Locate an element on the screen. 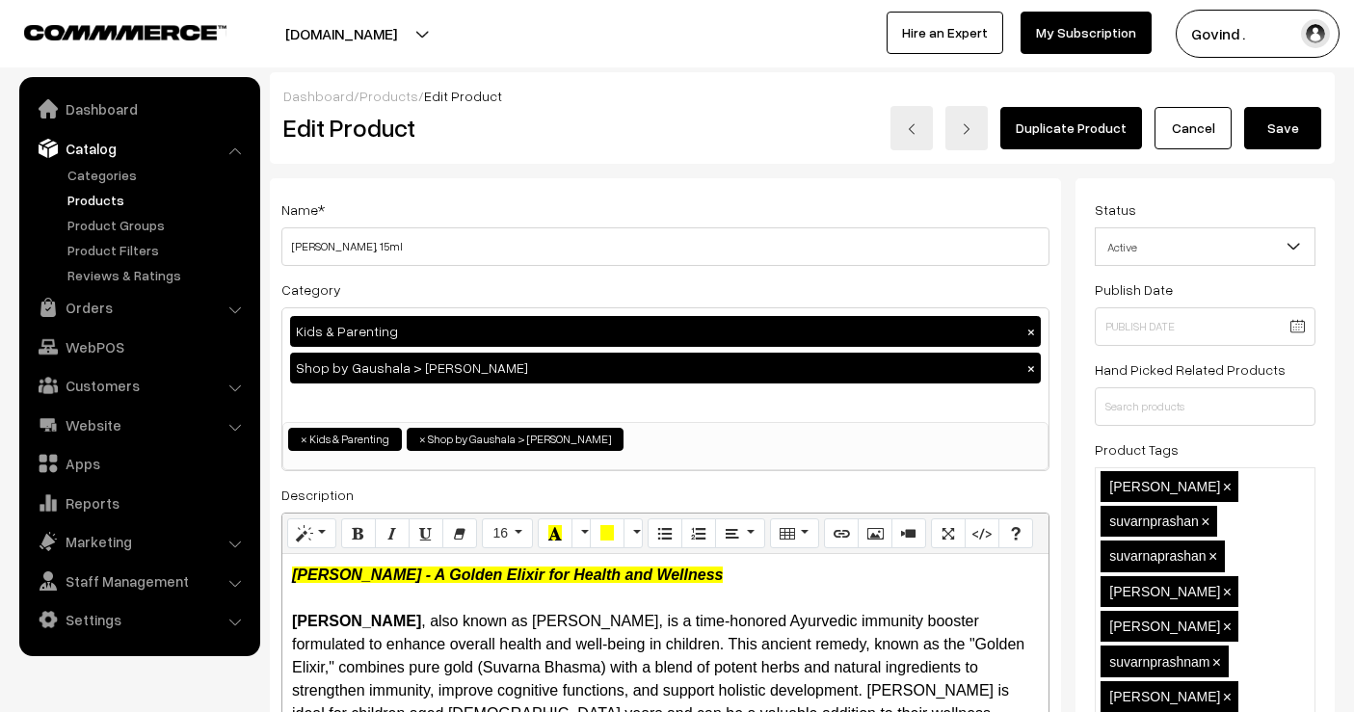  span: suvarnprashan is located at coordinates (1153, 521).